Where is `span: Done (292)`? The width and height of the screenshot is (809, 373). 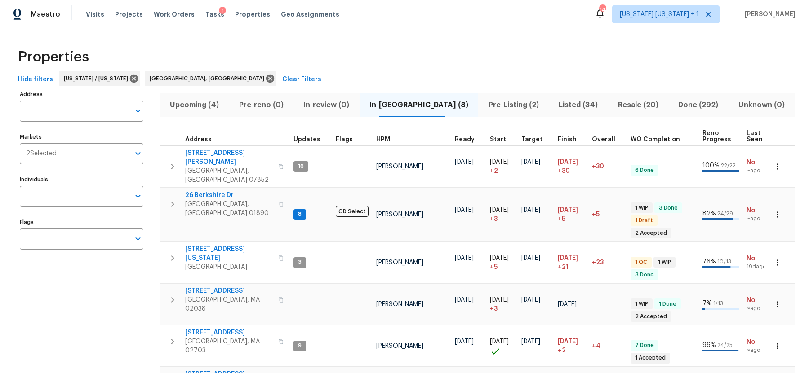 span: Done (292) is located at coordinates (698, 105).